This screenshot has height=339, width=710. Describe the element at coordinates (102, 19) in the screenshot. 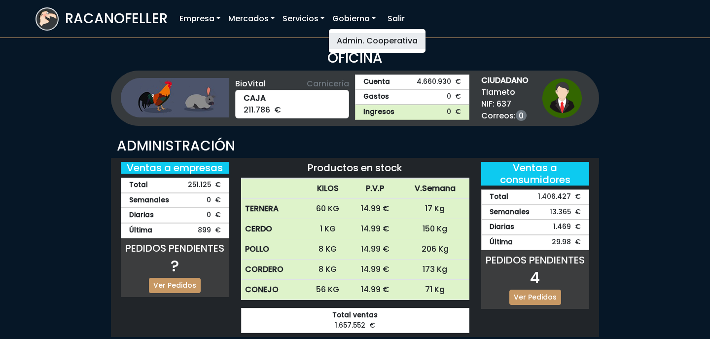

I see `a: RACANOFELLER` at that location.